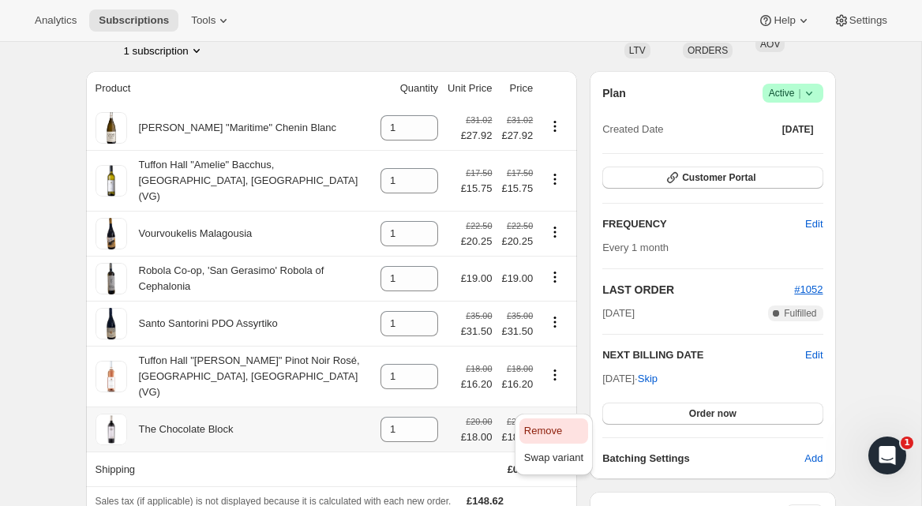  I want to click on th: Shipping, so click(231, 469).